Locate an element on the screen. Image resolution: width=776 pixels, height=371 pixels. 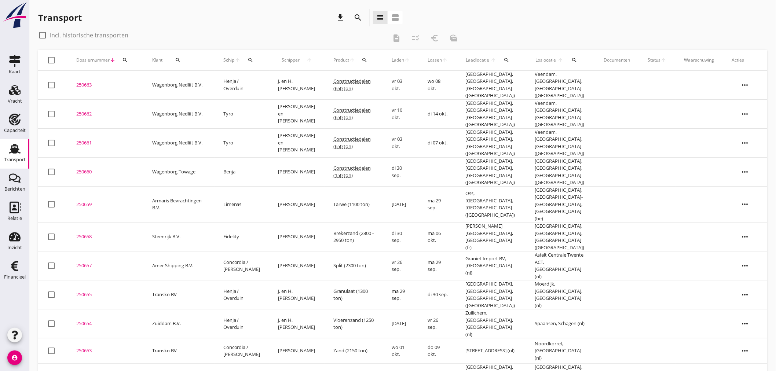
div: Klant is located at coordinates (179, 60).